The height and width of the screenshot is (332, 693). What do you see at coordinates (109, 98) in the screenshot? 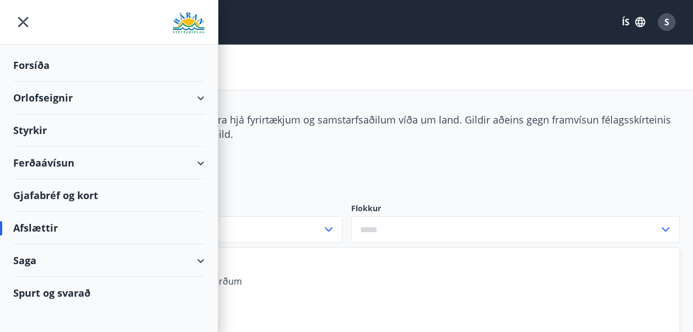
I see `div: Orlofseignir` at bounding box center [109, 98].